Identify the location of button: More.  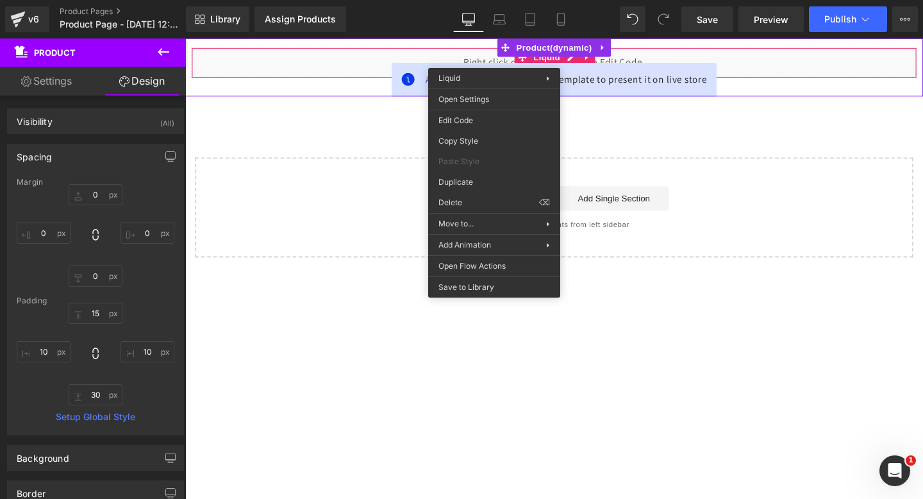
(905, 19).